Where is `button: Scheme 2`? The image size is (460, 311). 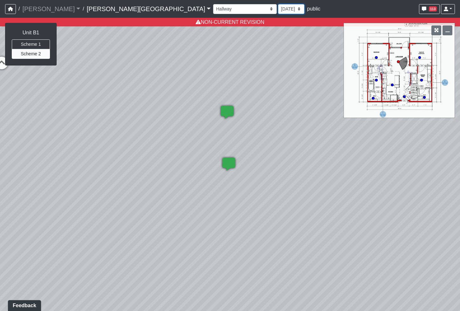 button: Scheme 2 is located at coordinates (31, 54).